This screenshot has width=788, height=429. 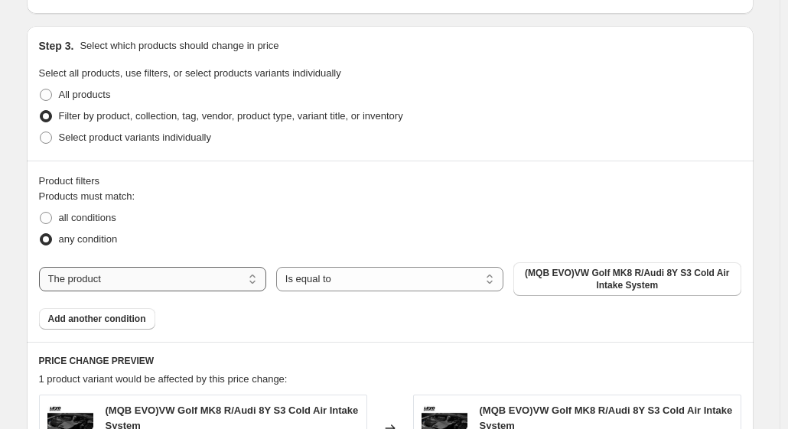 I want to click on span: Select all products, use filters, or select products variants individually, so click(x=190, y=73).